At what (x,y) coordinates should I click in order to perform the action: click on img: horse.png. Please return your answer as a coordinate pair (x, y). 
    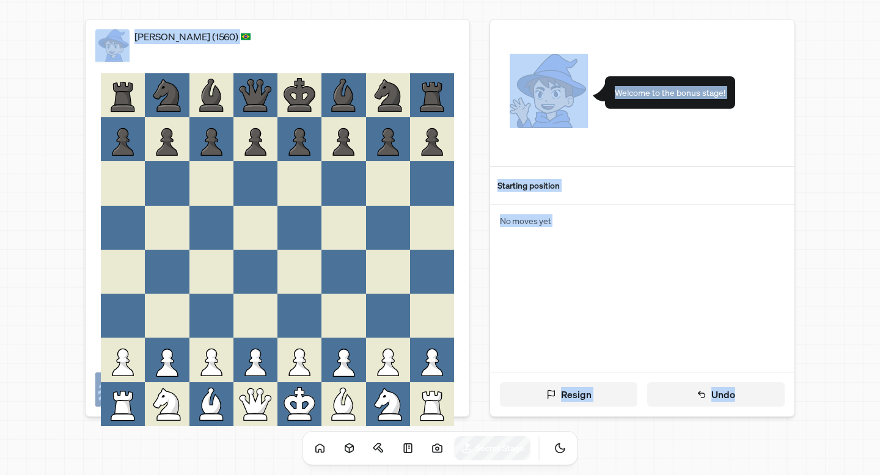
    Looking at the image, I should click on (112, 395).